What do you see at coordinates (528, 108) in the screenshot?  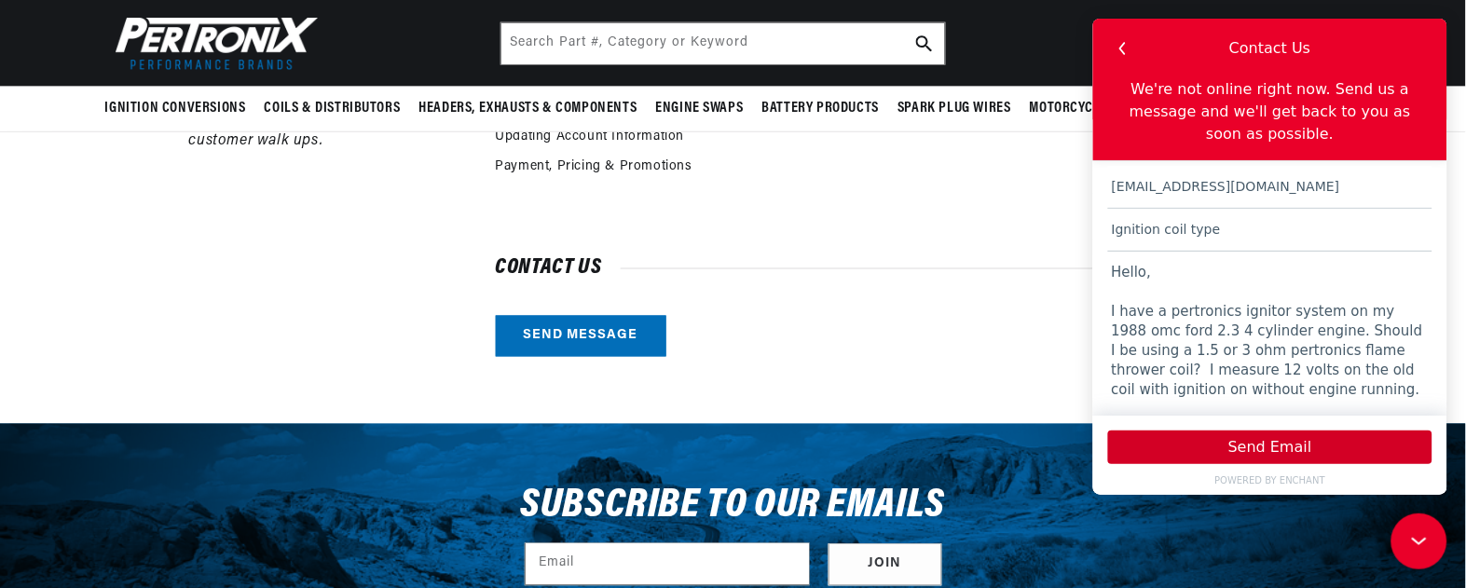 I see `span: Headers, Exhausts & Components` at bounding box center [528, 108].